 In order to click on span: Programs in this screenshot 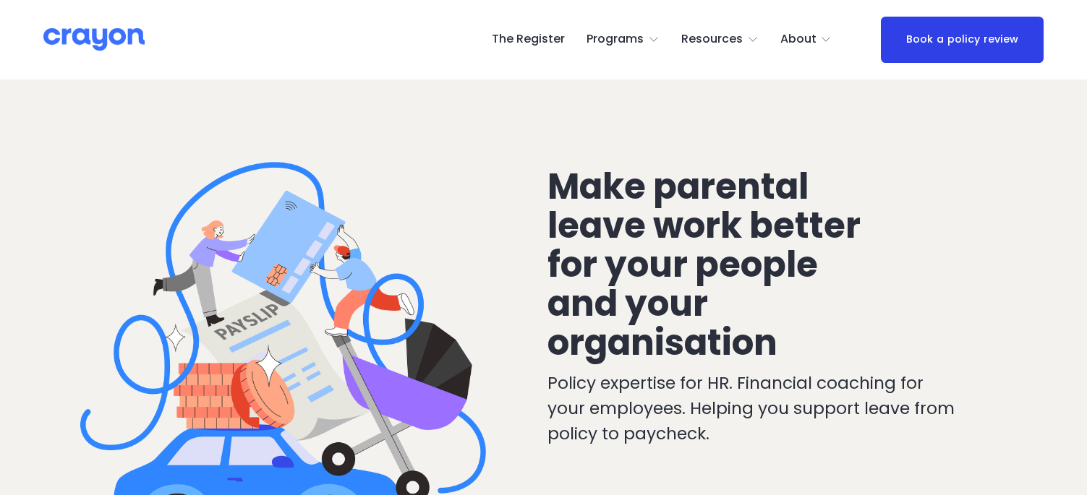, I will do `click(615, 39)`.